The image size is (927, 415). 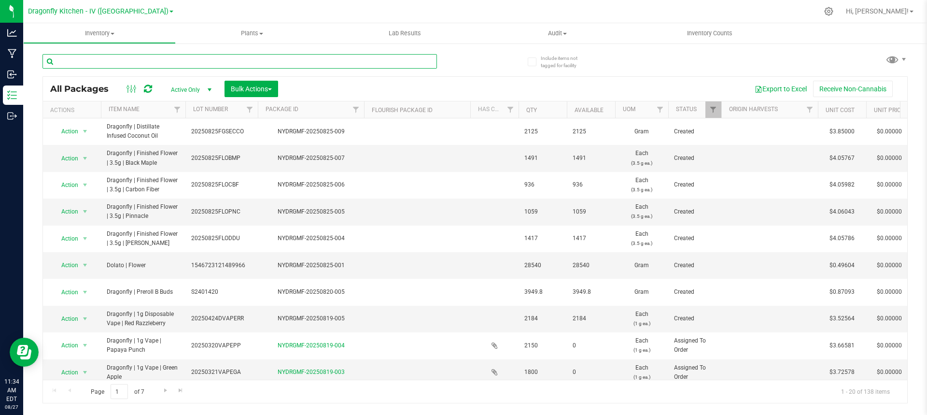 What do you see at coordinates (591, 318) in the screenshot?
I see `span: 2184` at bounding box center [591, 318].